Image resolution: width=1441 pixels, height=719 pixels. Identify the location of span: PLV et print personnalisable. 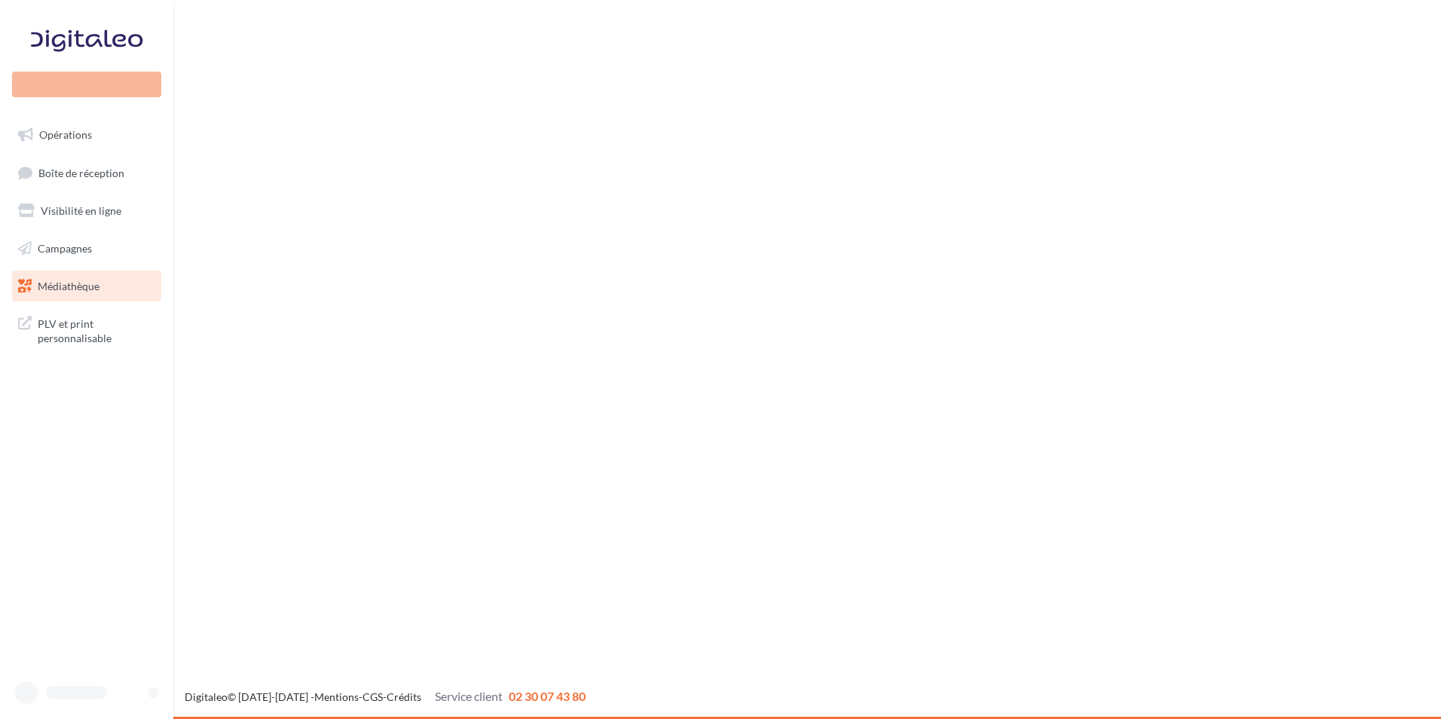
(96, 329).